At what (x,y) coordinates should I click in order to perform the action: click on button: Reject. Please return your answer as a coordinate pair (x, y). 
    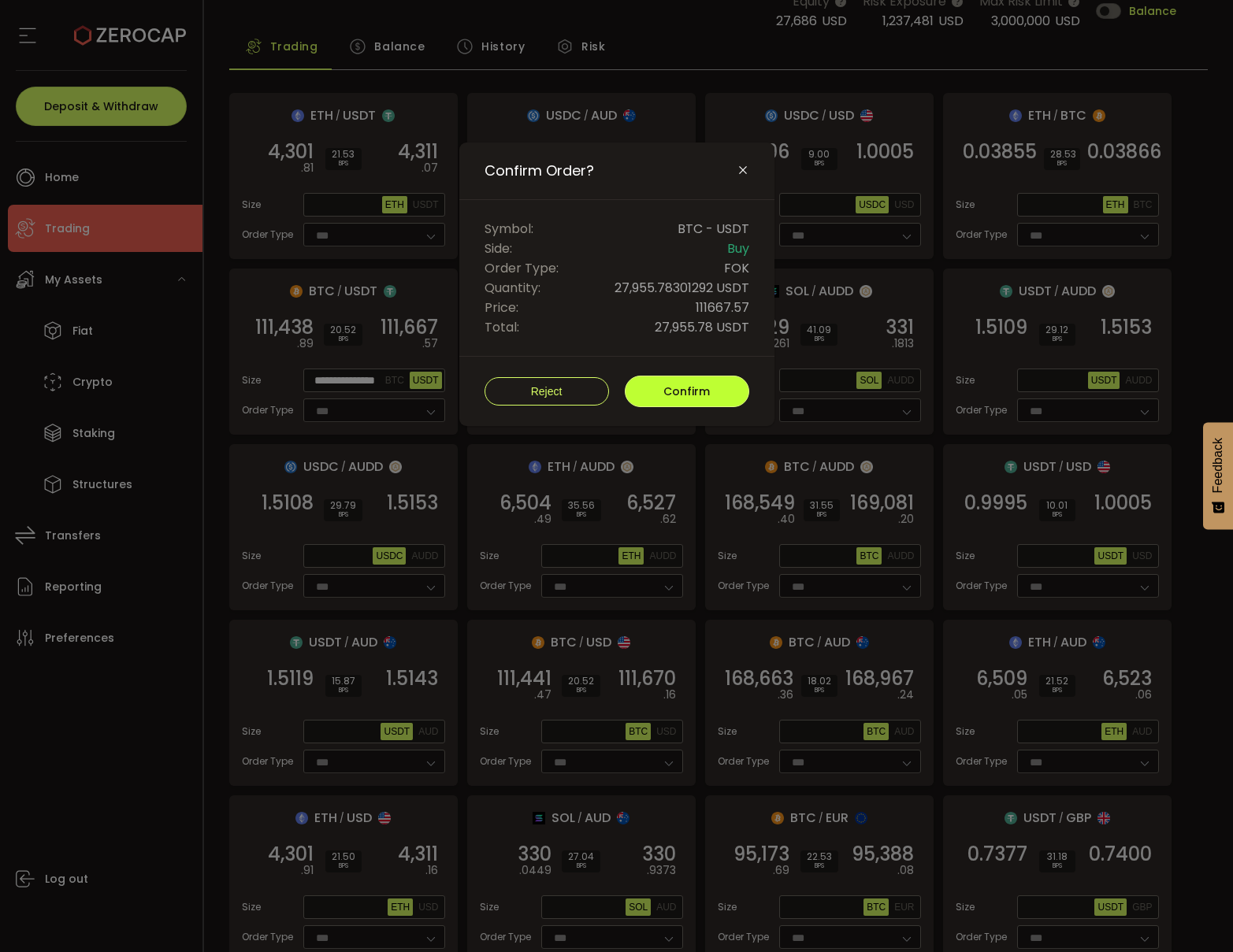
    Looking at the image, I should click on (547, 391).